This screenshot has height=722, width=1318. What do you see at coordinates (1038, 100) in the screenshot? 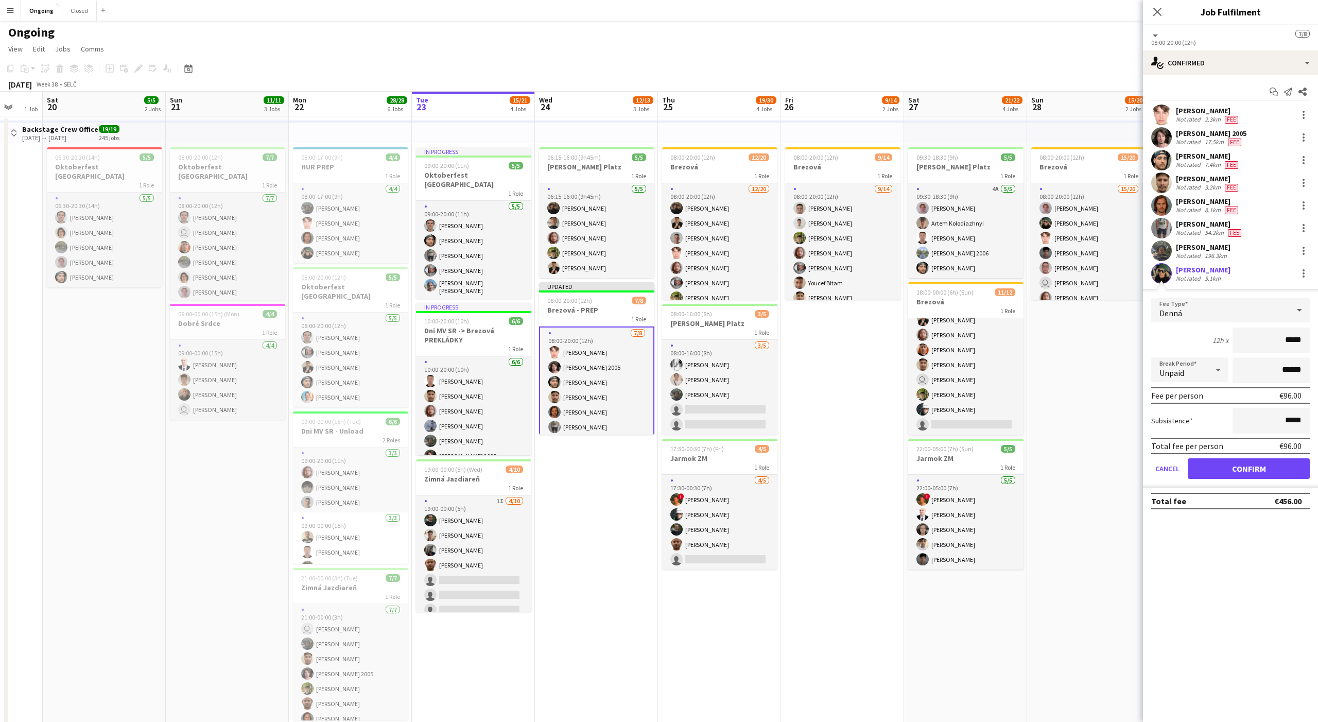
I see `span: Sun` at bounding box center [1038, 100].